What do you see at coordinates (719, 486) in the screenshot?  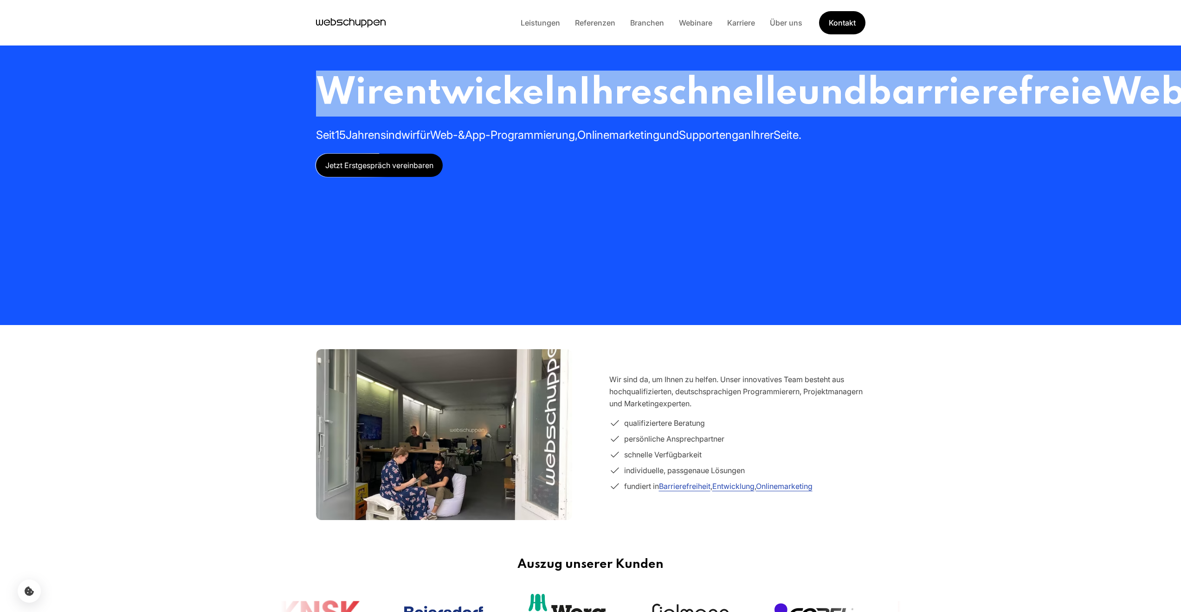 I see `span: fundiert in , ,` at bounding box center [719, 486].